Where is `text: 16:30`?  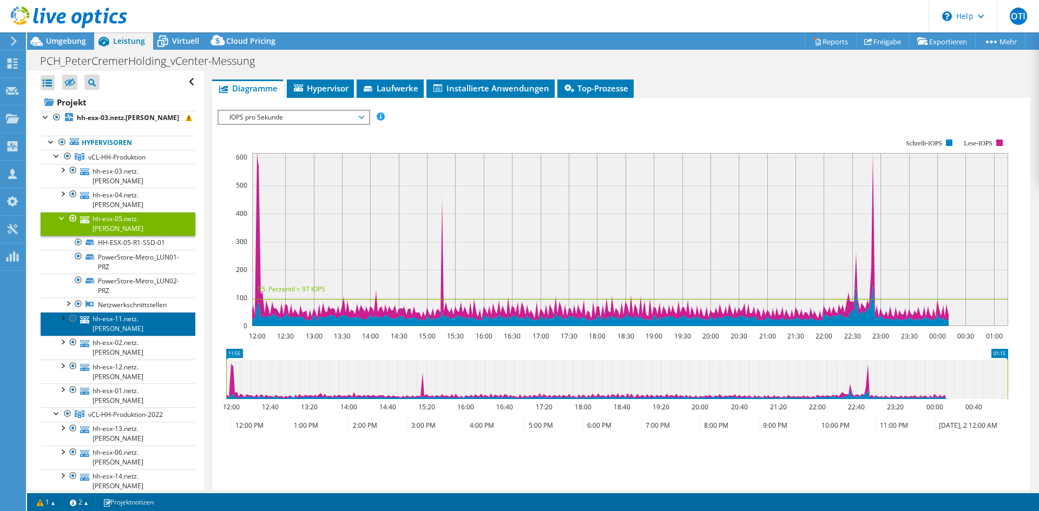
text: 16:30 is located at coordinates (512, 336).